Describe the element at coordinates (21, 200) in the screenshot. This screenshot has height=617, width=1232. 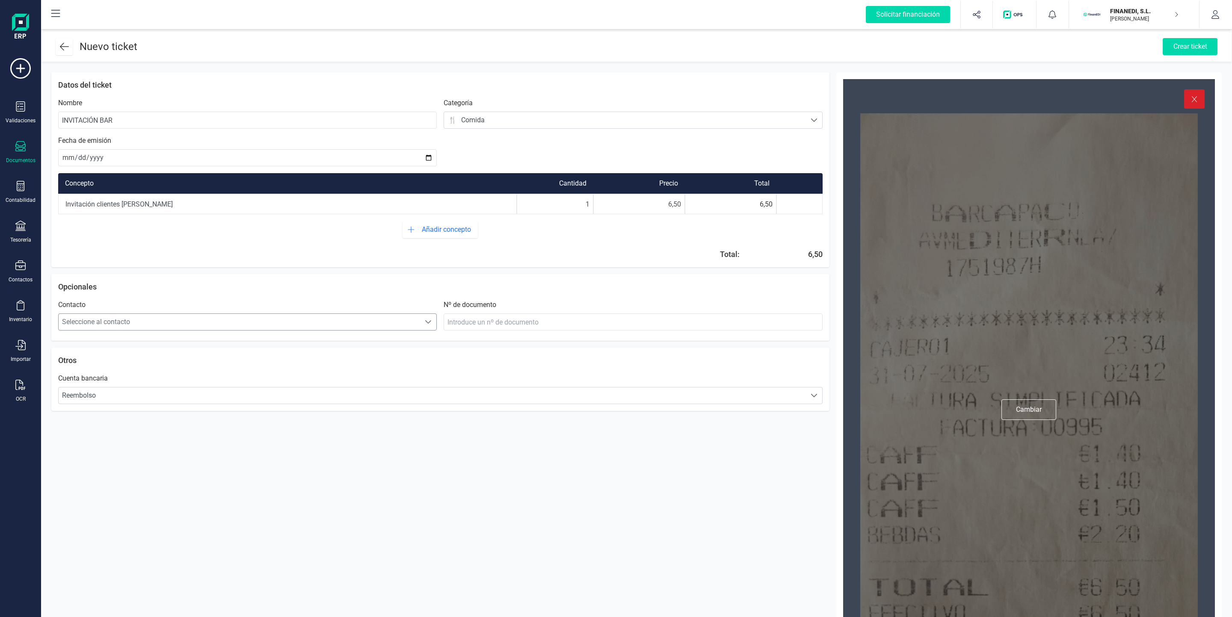
I see `div: Contabilidad` at that location.